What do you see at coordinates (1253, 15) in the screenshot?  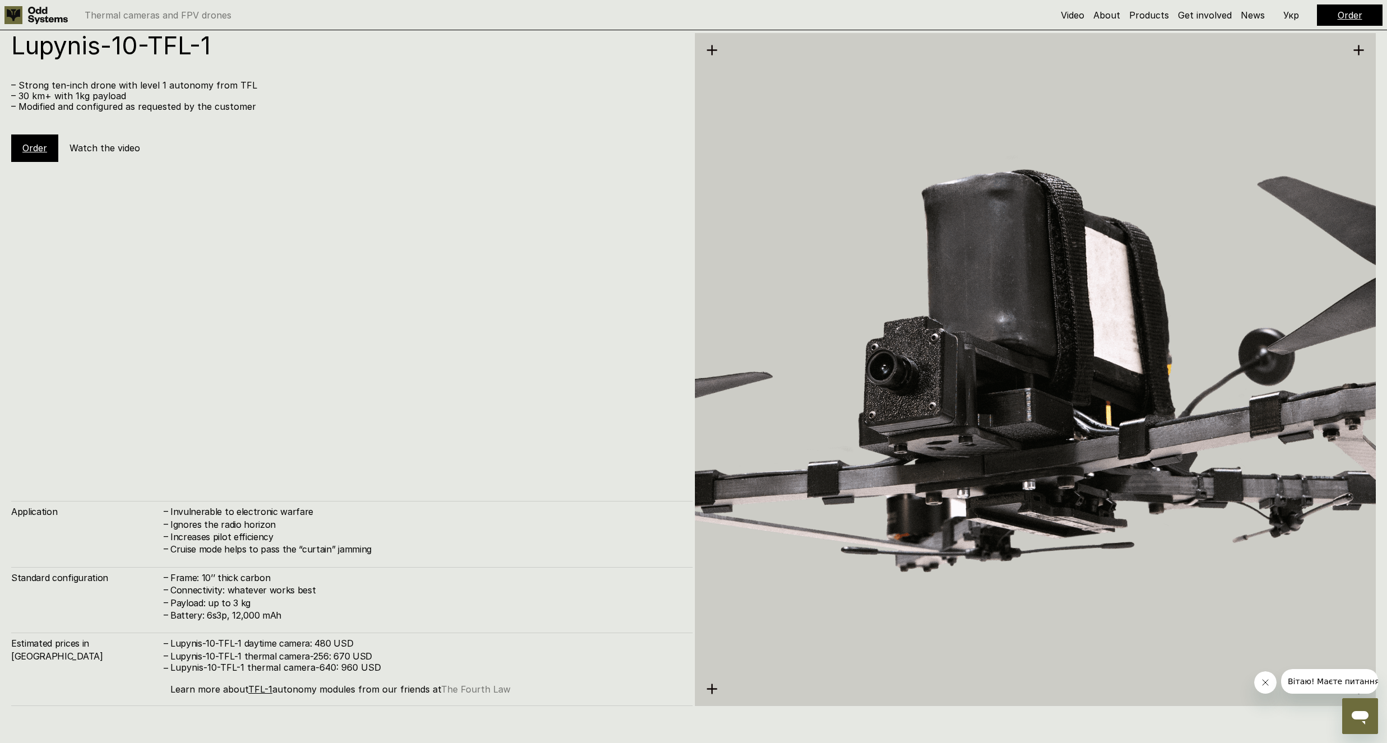 I see `a: News` at bounding box center [1253, 15].